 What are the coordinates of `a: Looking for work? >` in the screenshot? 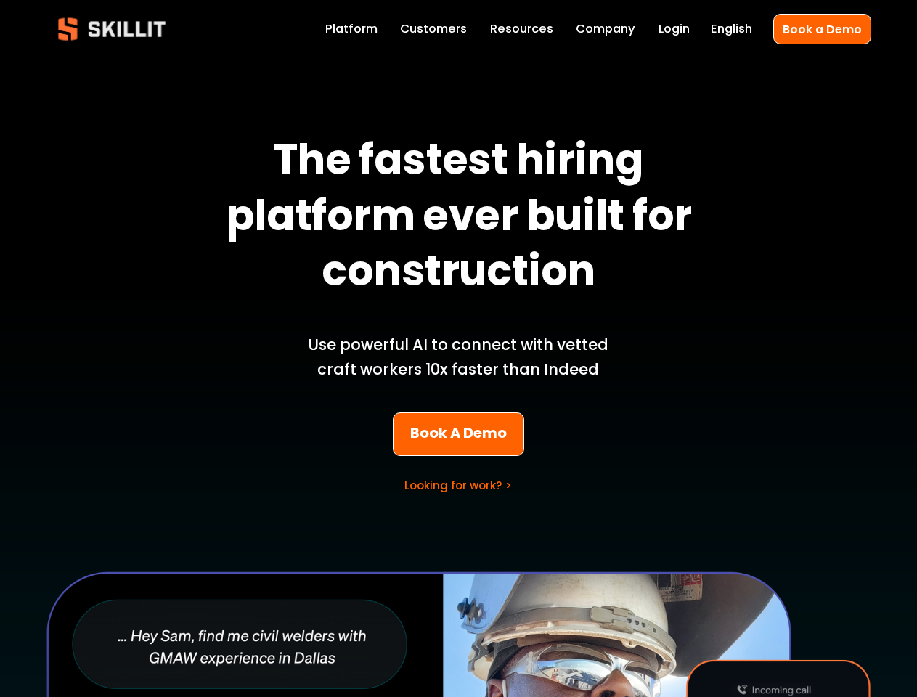 It's located at (458, 485).